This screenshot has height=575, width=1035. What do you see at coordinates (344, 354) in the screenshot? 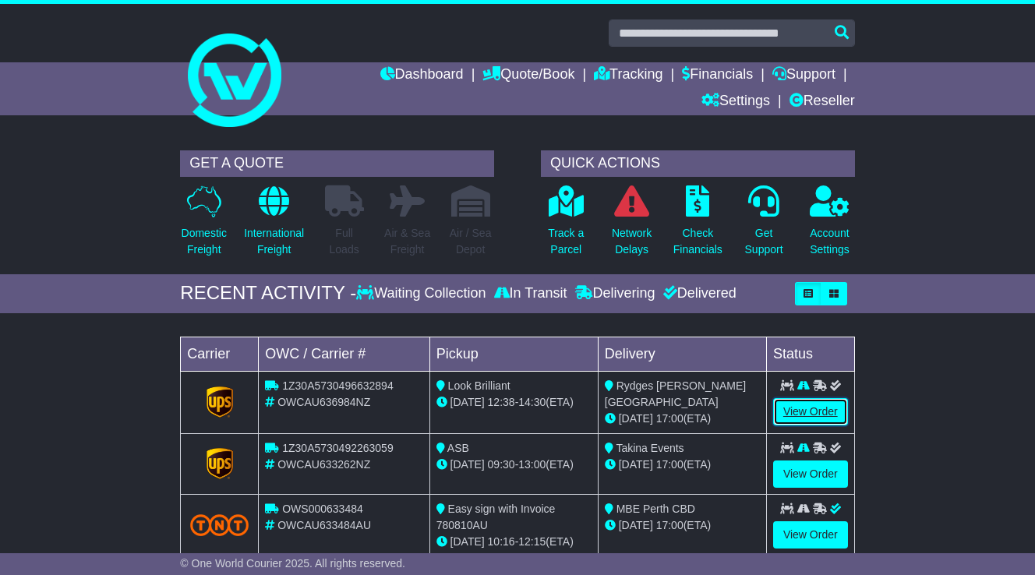
I see `td: OWC / Carrier #` at bounding box center [344, 354].